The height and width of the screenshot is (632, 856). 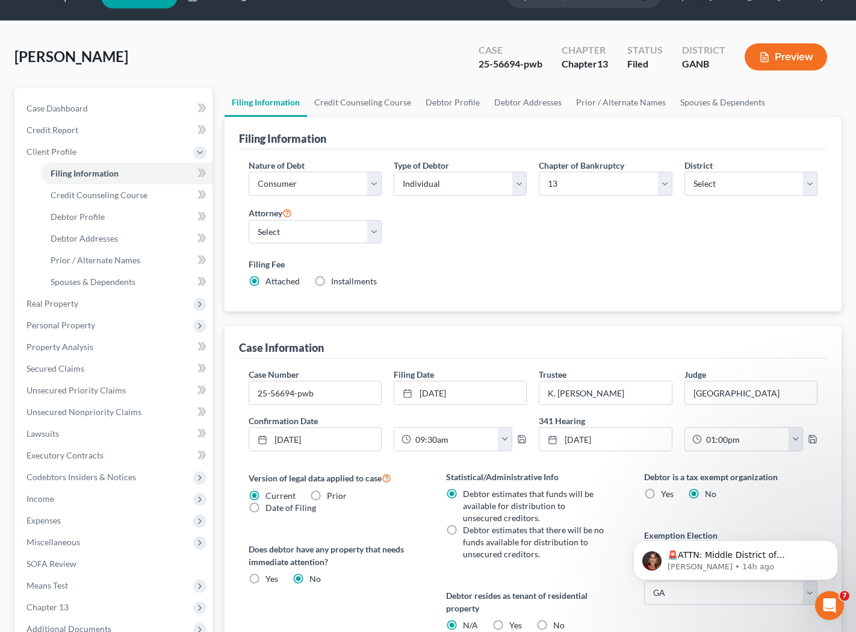 What do you see at coordinates (281, 495) in the screenshot?
I see `span: Current` at bounding box center [281, 495].